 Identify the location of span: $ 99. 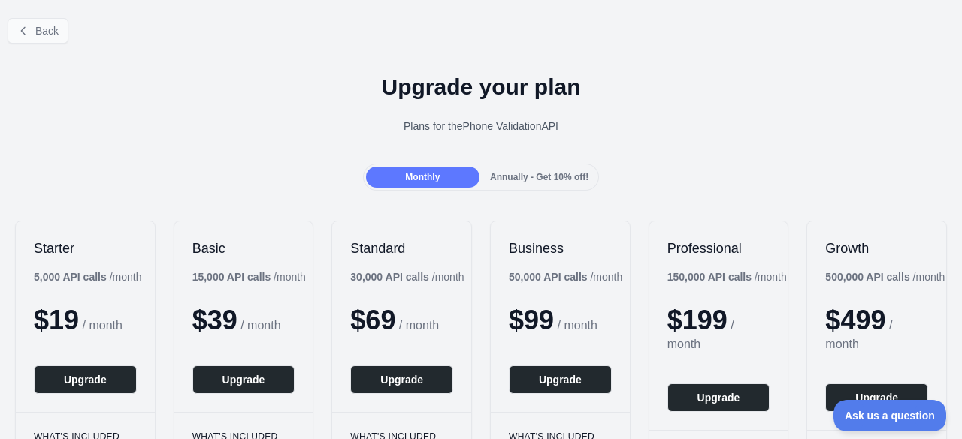
(531, 320).